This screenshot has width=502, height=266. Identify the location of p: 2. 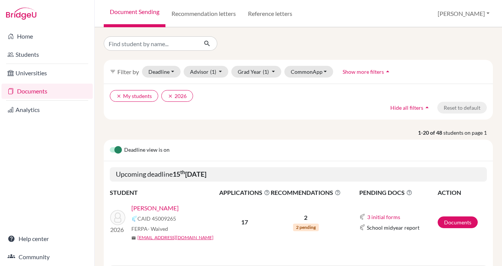
(305, 218).